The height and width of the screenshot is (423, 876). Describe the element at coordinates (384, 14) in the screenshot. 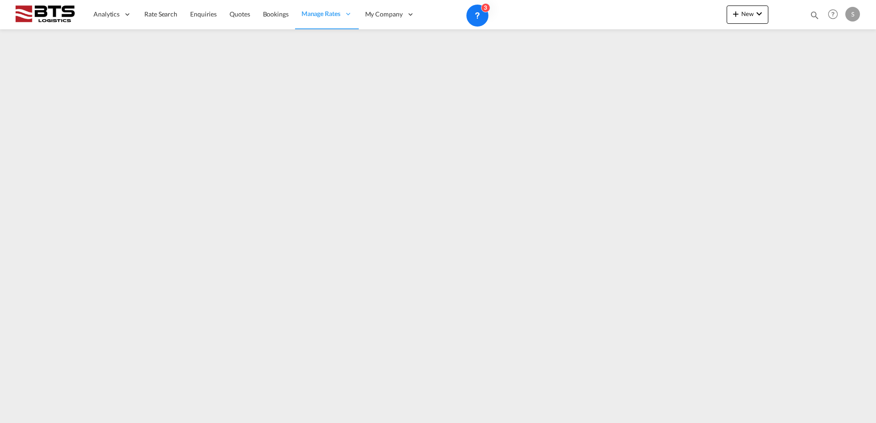

I see `span: My Company` at that location.